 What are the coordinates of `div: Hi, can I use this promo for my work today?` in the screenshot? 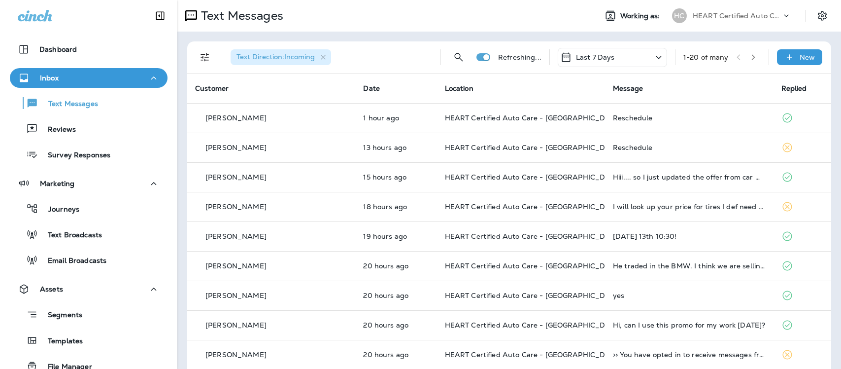 It's located at (689, 325).